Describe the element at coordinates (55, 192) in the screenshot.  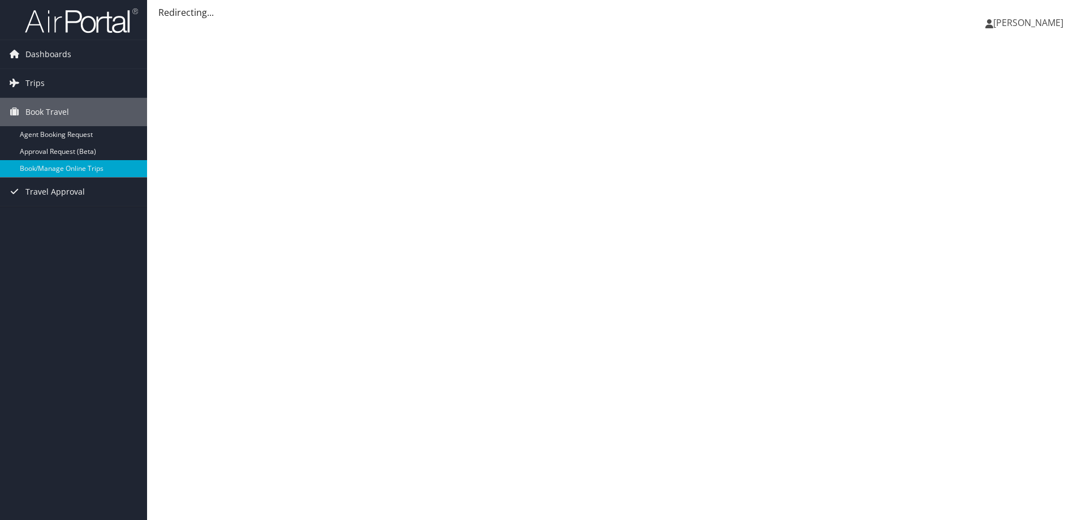
I see `span: Travel Approval` at that location.